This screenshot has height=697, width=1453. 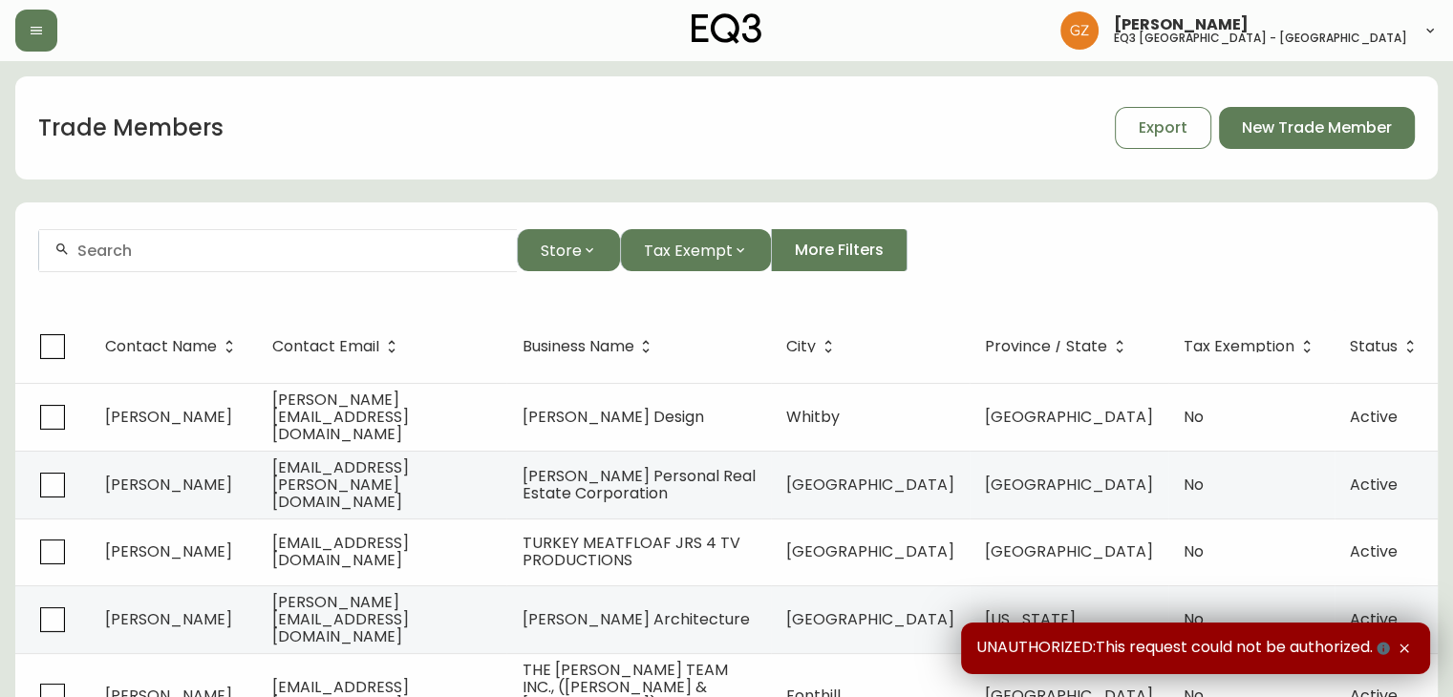 What do you see at coordinates (839, 250) in the screenshot?
I see `button: More Filters` at bounding box center [839, 250].